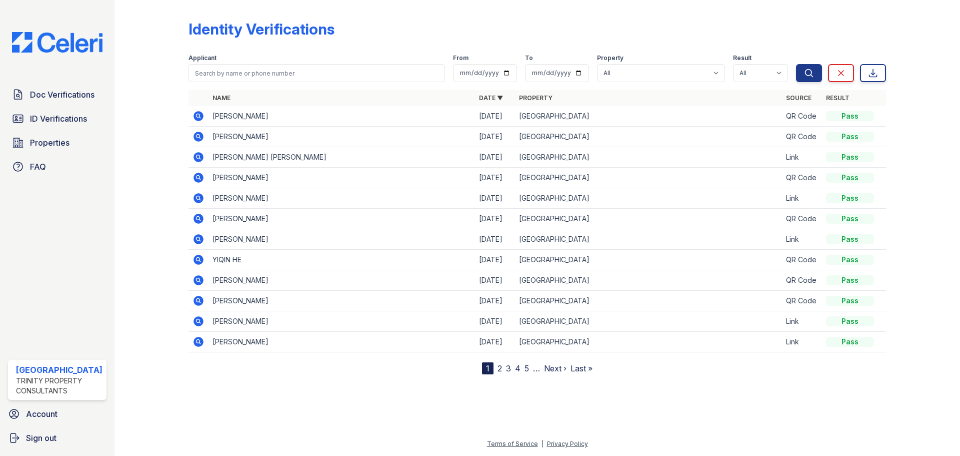 The width and height of the screenshot is (960, 456). Describe the element at coordinates (41, 438) in the screenshot. I see `span: Sign out` at that location.